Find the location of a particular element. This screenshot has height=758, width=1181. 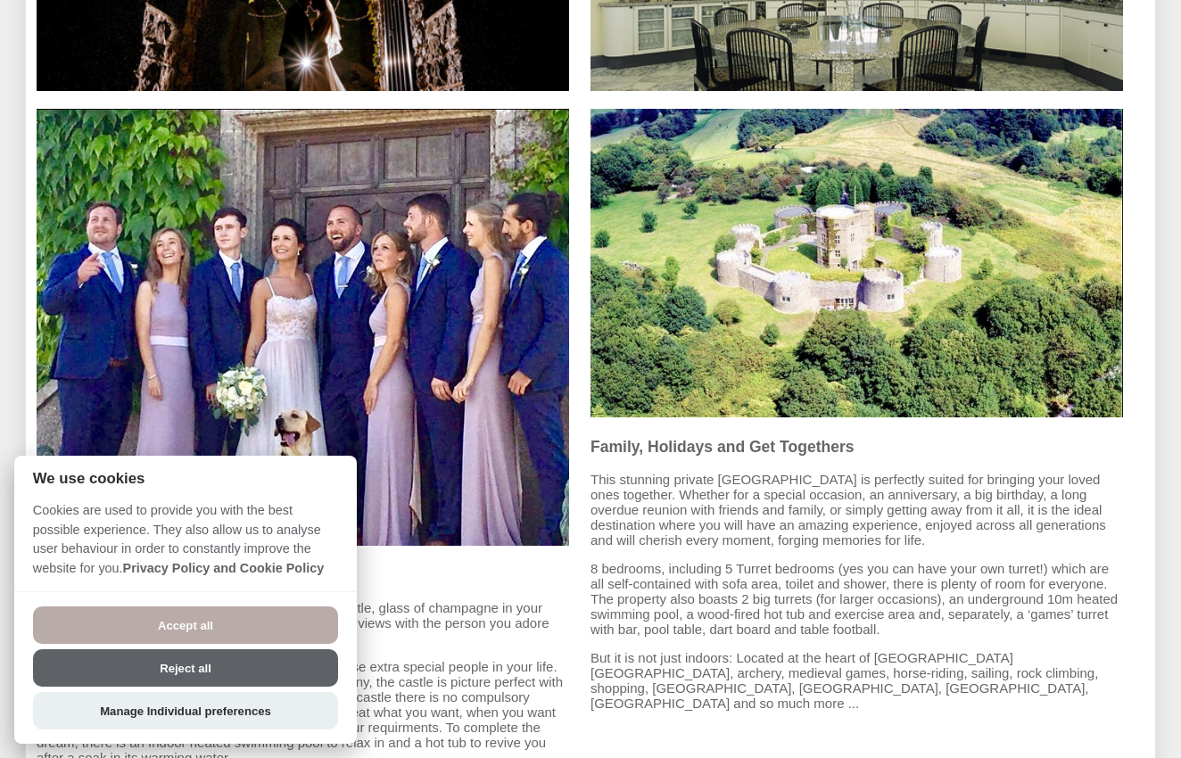

button: Manage Individual preferences is located at coordinates (185, 711).